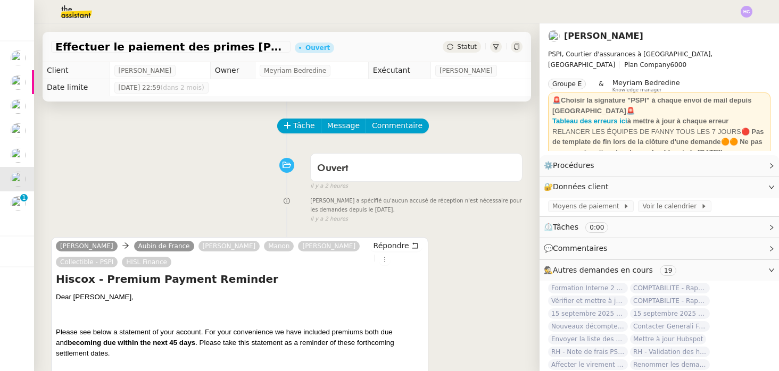 The image size is (779, 371). Describe the element at coordinates (343, 126) in the screenshot. I see `button: Message` at that location.